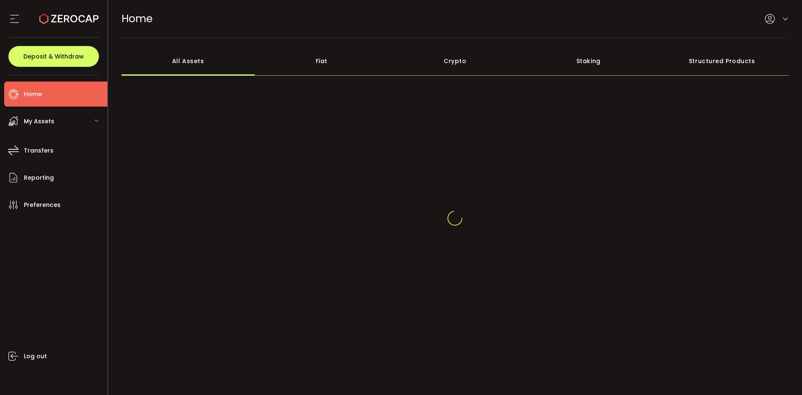 Image resolution: width=802 pixels, height=395 pixels. Describe the element at coordinates (53, 56) in the screenshot. I see `button: Deposit & Withdraw` at that location.